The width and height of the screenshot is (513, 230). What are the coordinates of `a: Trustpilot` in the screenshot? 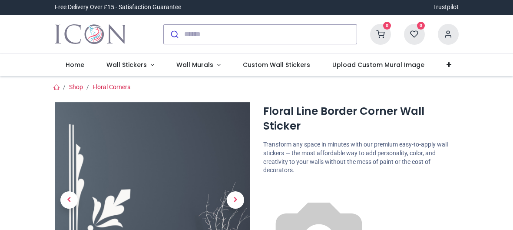 It's located at (446, 7).